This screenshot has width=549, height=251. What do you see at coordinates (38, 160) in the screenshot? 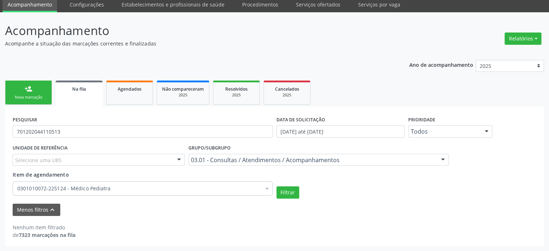
I see `span: Selecione uma UBS` at bounding box center [38, 160].